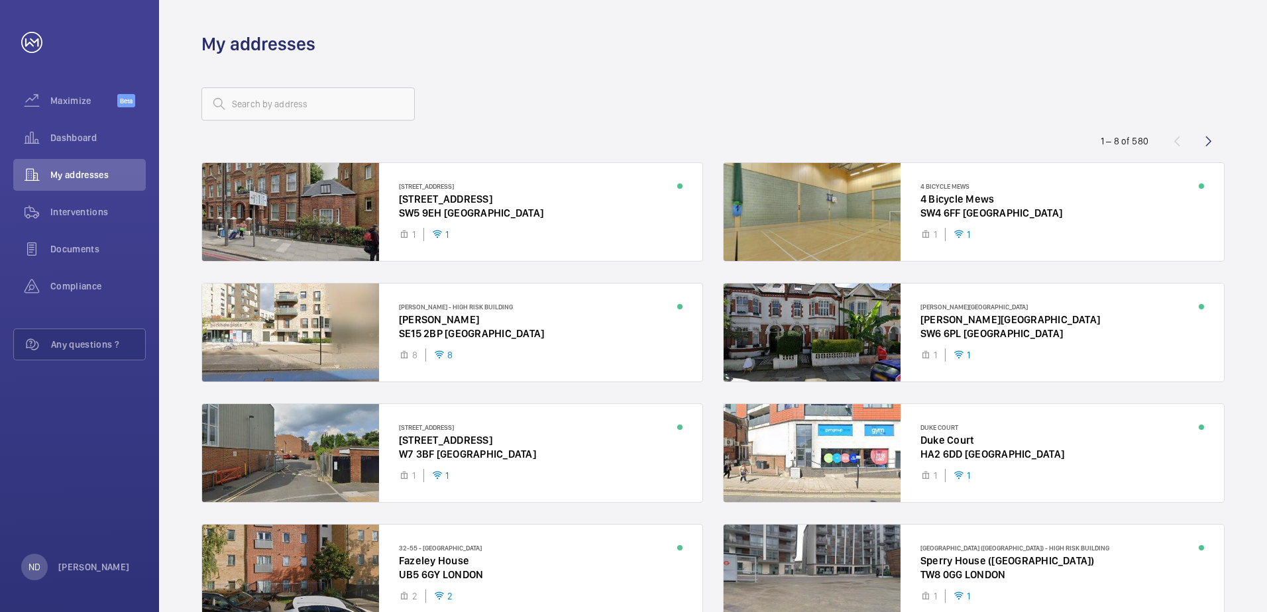 The image size is (1267, 612). I want to click on span: Dashboard, so click(98, 138).